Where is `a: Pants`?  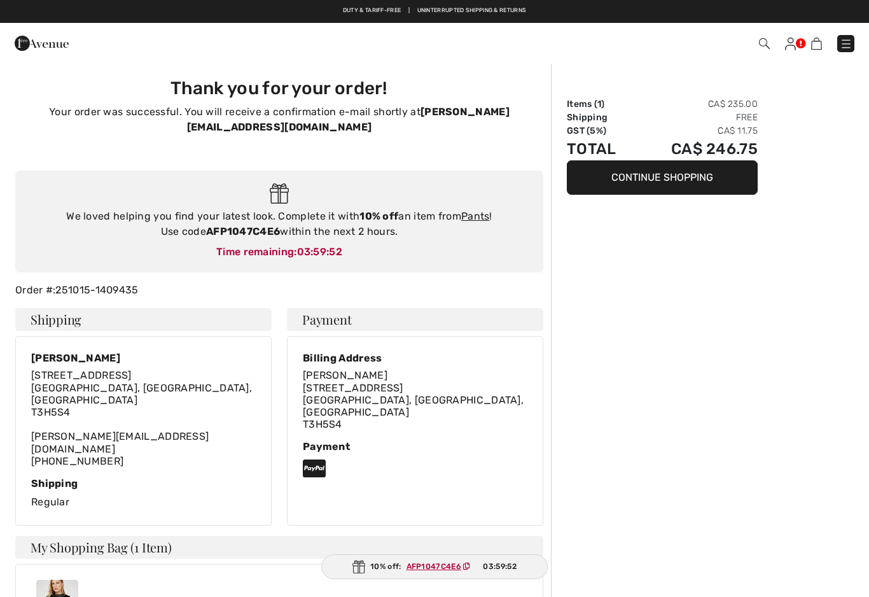
a: Pants is located at coordinates (475, 216).